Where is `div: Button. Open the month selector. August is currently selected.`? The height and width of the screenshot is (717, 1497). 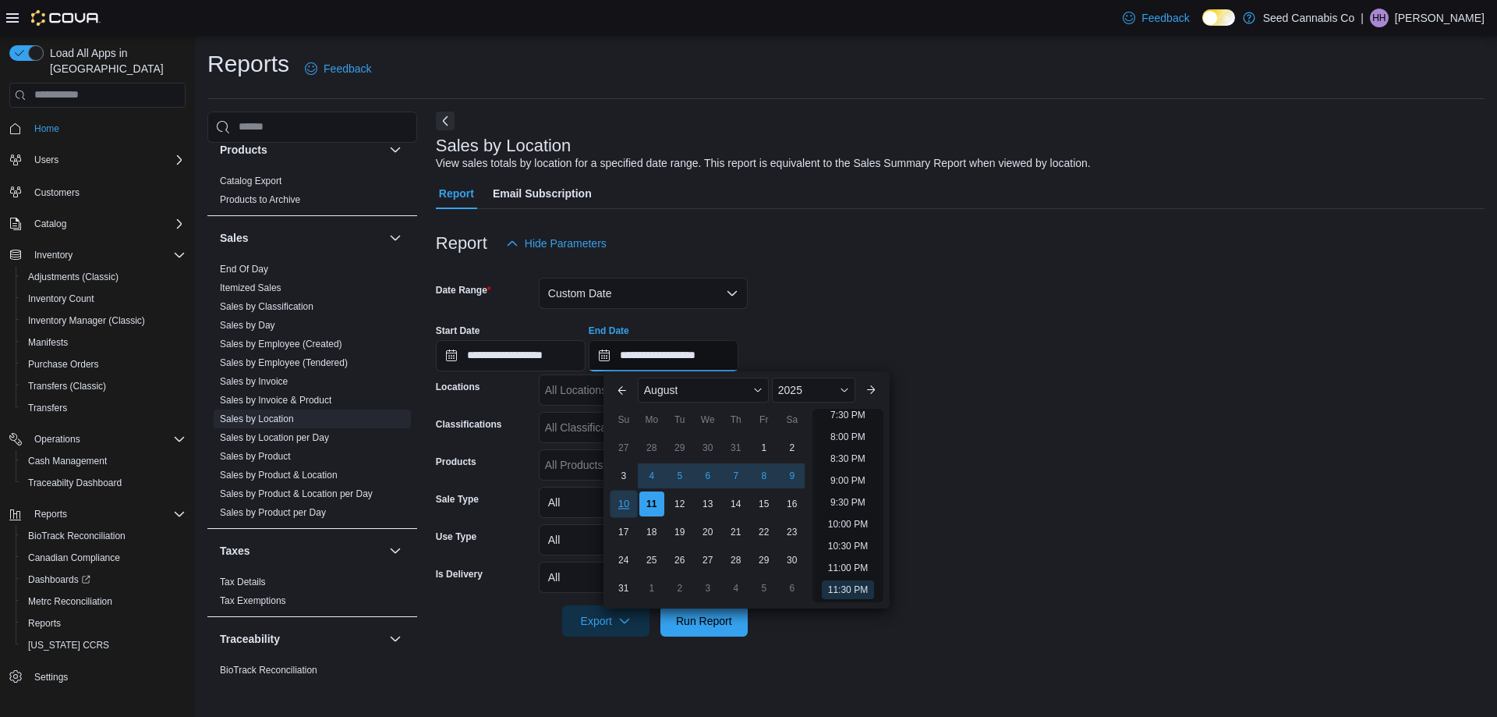
div: Button. Open the month selector. August is currently selected. is located at coordinates (703, 390).